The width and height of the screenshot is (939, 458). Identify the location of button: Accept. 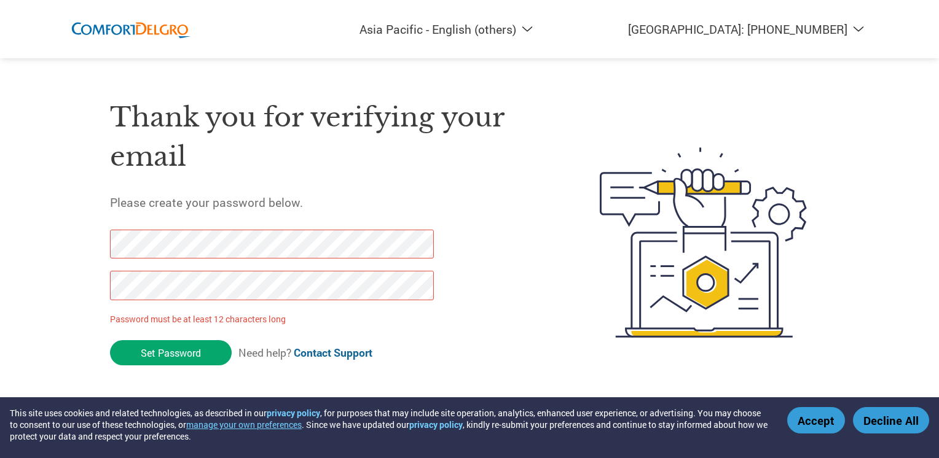
(816, 420).